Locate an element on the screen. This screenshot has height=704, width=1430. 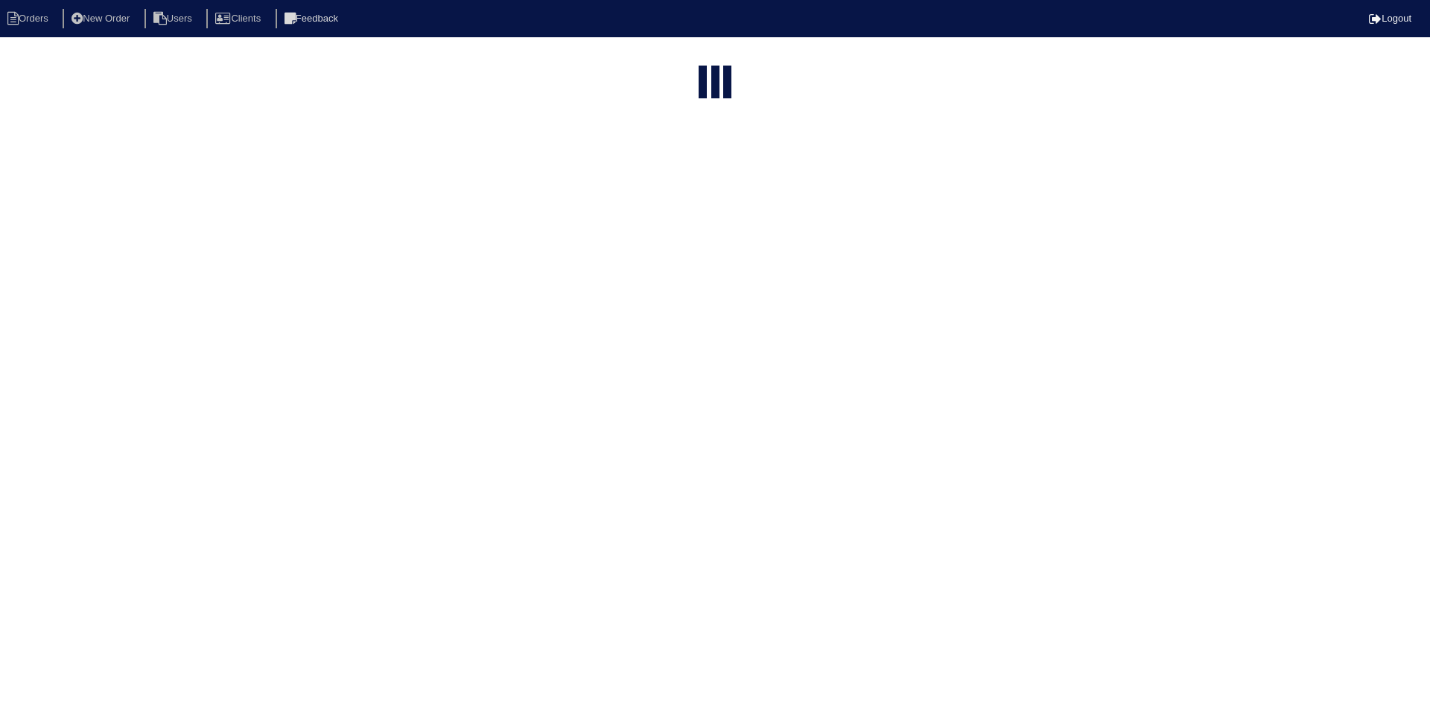
div: loading... is located at coordinates (715, 82).